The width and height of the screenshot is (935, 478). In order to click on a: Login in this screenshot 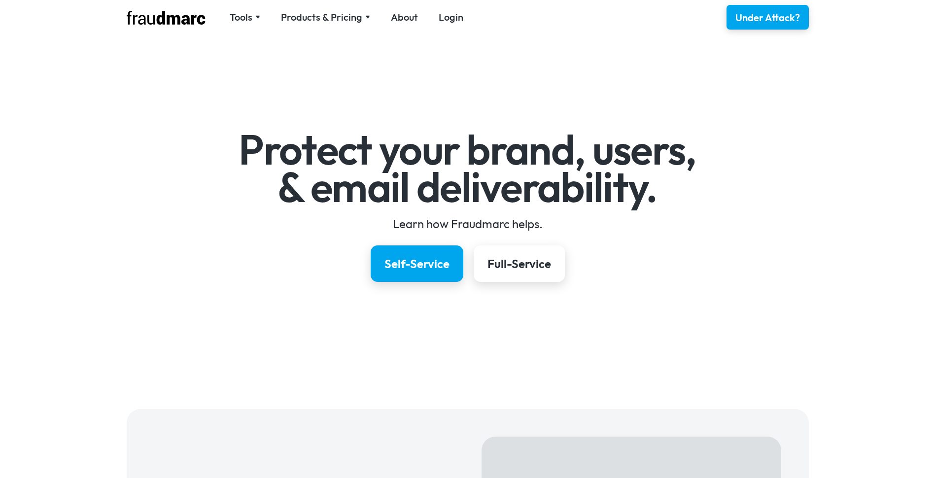, I will do `click(451, 17)`.